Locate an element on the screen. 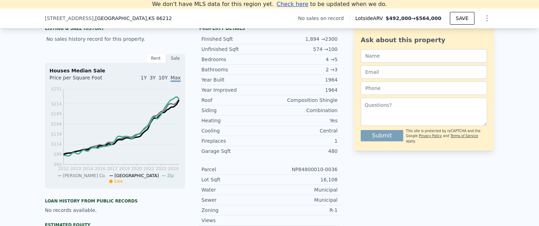 The image size is (539, 226). div: Heating is located at coordinates (235, 120).